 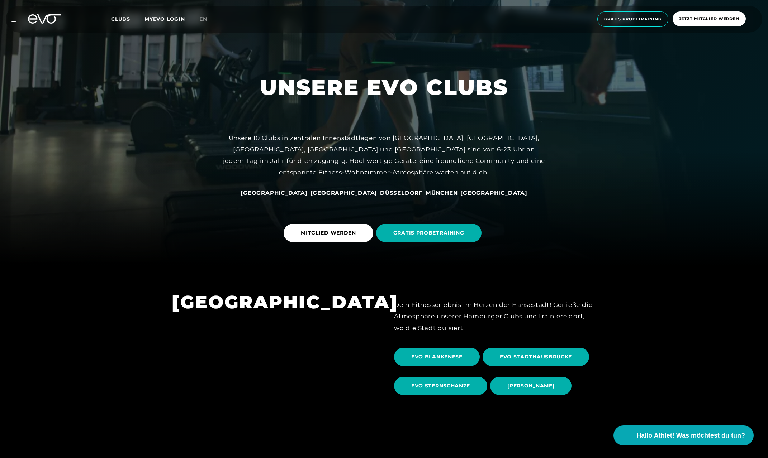 What do you see at coordinates (437, 357) in the screenshot?
I see `span: EVO BLANKENESE` at bounding box center [437, 357].